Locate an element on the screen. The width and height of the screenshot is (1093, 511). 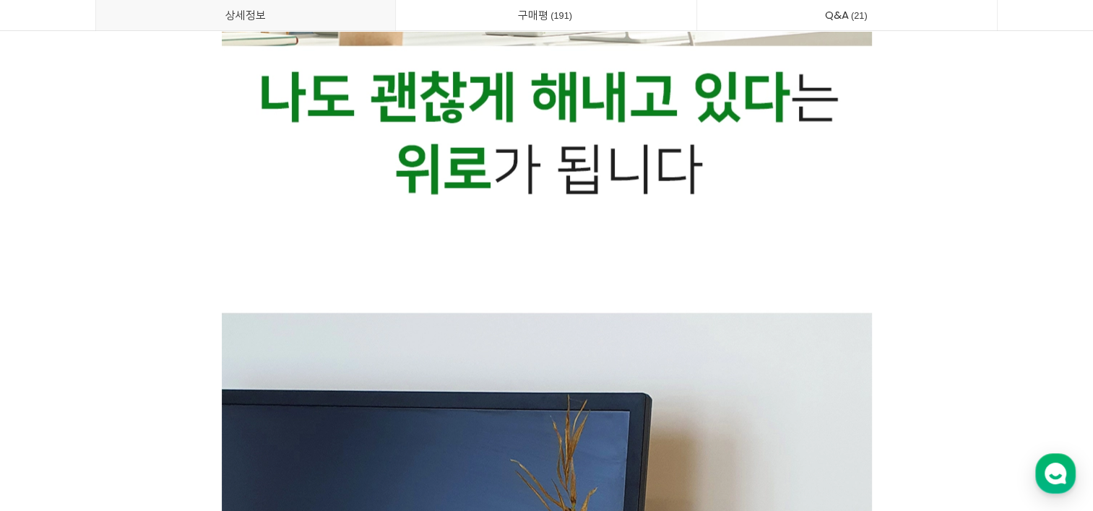
span: 191 is located at coordinates (561, 15).